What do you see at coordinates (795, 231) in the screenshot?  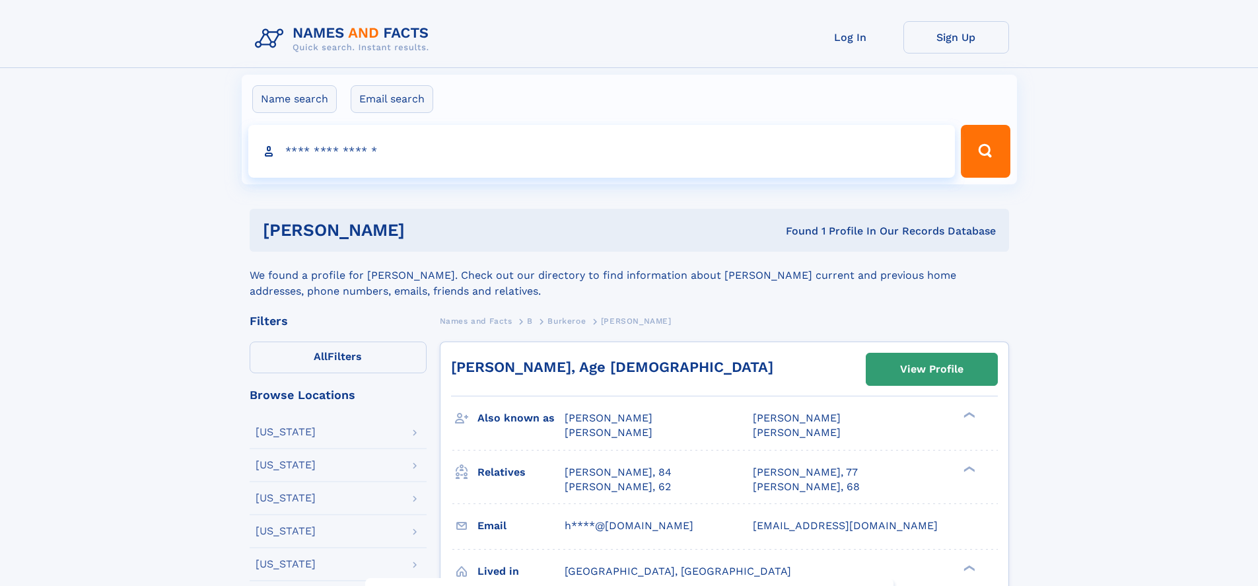 I see `div: Found 1 Profile In Our Records Database` at bounding box center [795, 231].